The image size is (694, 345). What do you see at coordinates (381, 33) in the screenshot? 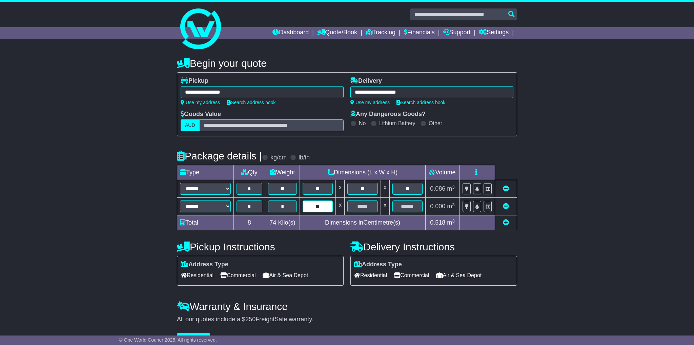
I see `a: Tracking` at bounding box center [381, 33].